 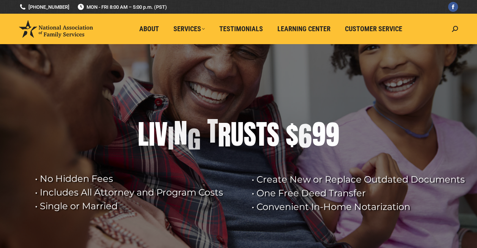 I want to click on div: 6, so click(x=305, y=136).